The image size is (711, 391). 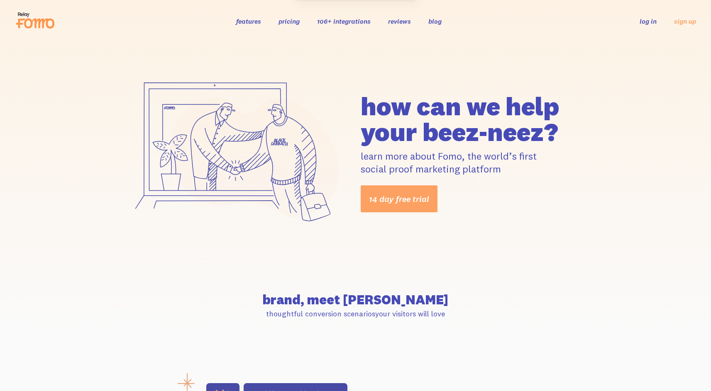 What do you see at coordinates (356, 314) in the screenshot?
I see `p: thoughtful conversion scenarios your visitors will love` at bounding box center [356, 314].